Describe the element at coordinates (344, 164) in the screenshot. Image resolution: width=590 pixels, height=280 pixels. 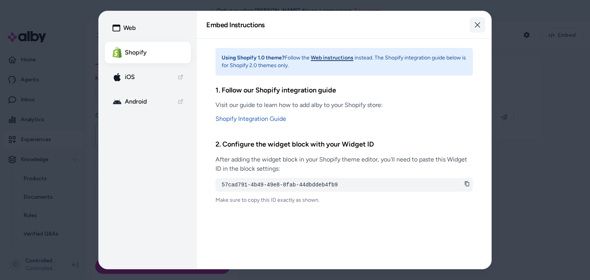
I see `p: After adding the widget block in your Shopify theme editor, you'll need to paste this Widget ID i...` at that location.